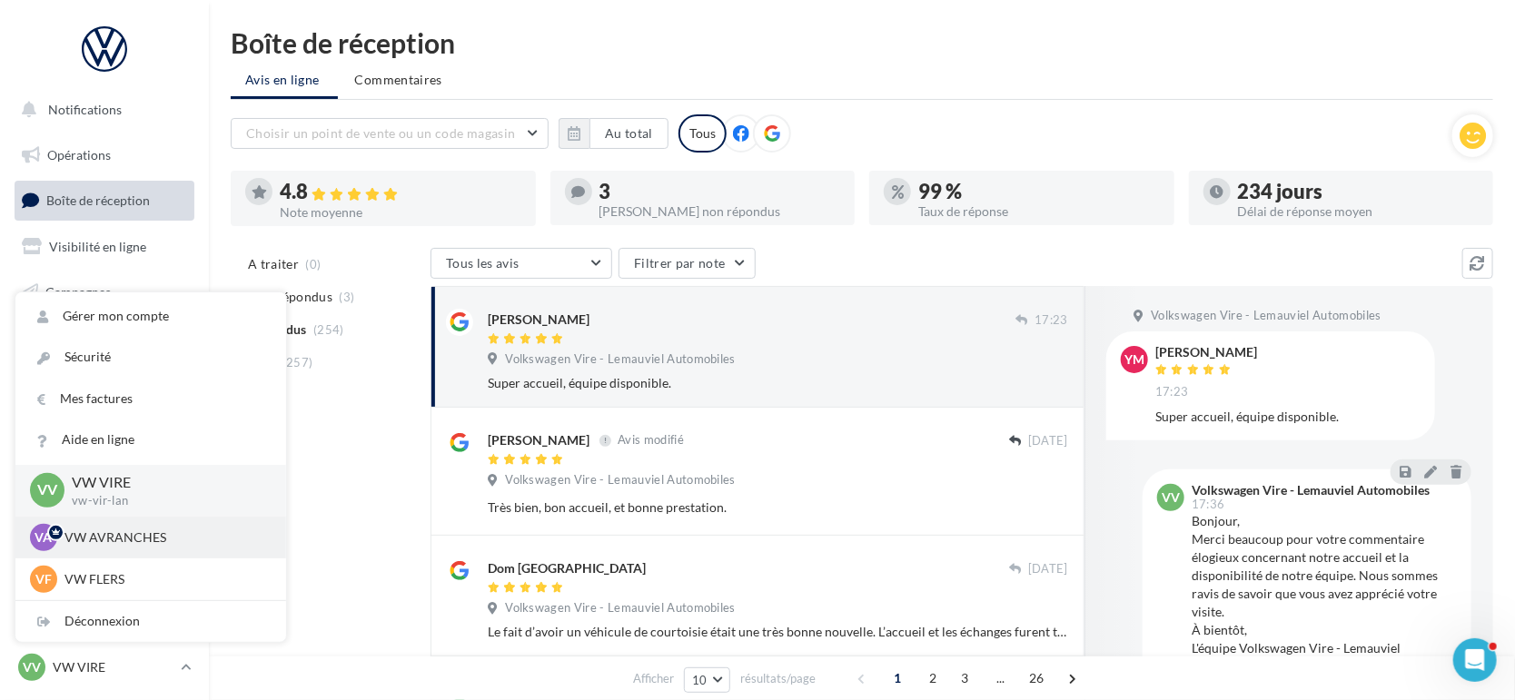  Describe the element at coordinates (151, 439) in the screenshot. I see `a: Aide en ligne` at that location.